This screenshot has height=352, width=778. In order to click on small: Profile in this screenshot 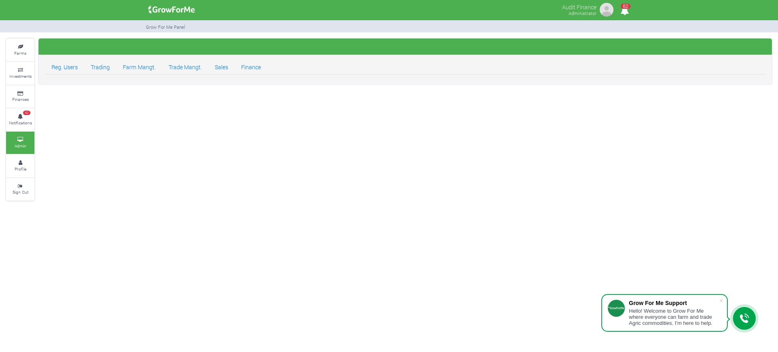, I will do `click(20, 169)`.